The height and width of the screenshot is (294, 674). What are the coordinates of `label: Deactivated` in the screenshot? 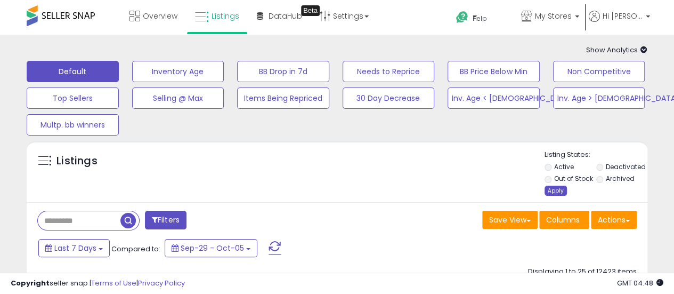 It's located at (626, 166).